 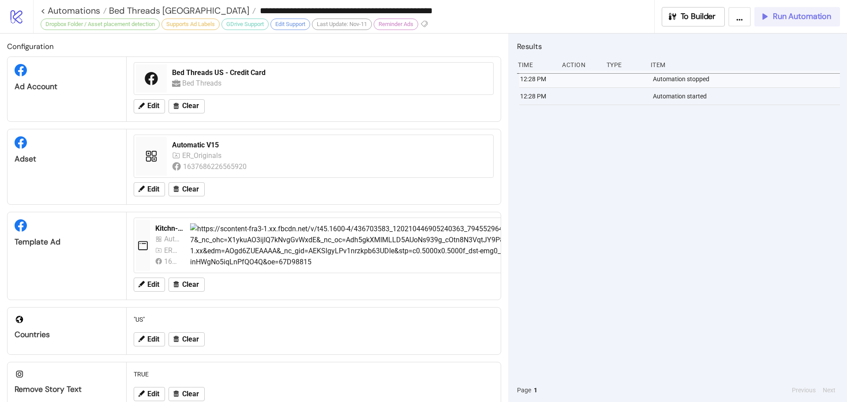 What do you see at coordinates (694, 17) in the screenshot?
I see `button: To Builder` at bounding box center [694, 17].